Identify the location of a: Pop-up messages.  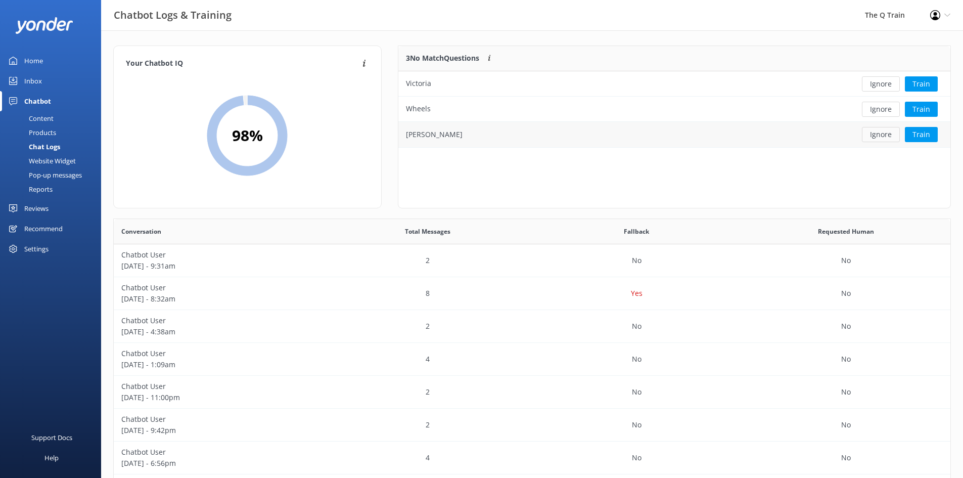
(54, 175).